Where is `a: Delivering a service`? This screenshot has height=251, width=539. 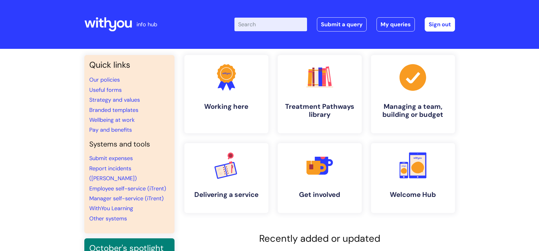
a: Delivering a service is located at coordinates (226, 178).